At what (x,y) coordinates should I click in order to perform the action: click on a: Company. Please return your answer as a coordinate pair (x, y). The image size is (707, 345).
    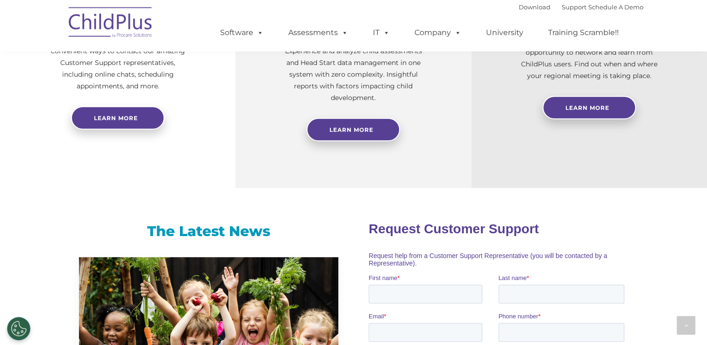
    Looking at the image, I should click on (438, 33).